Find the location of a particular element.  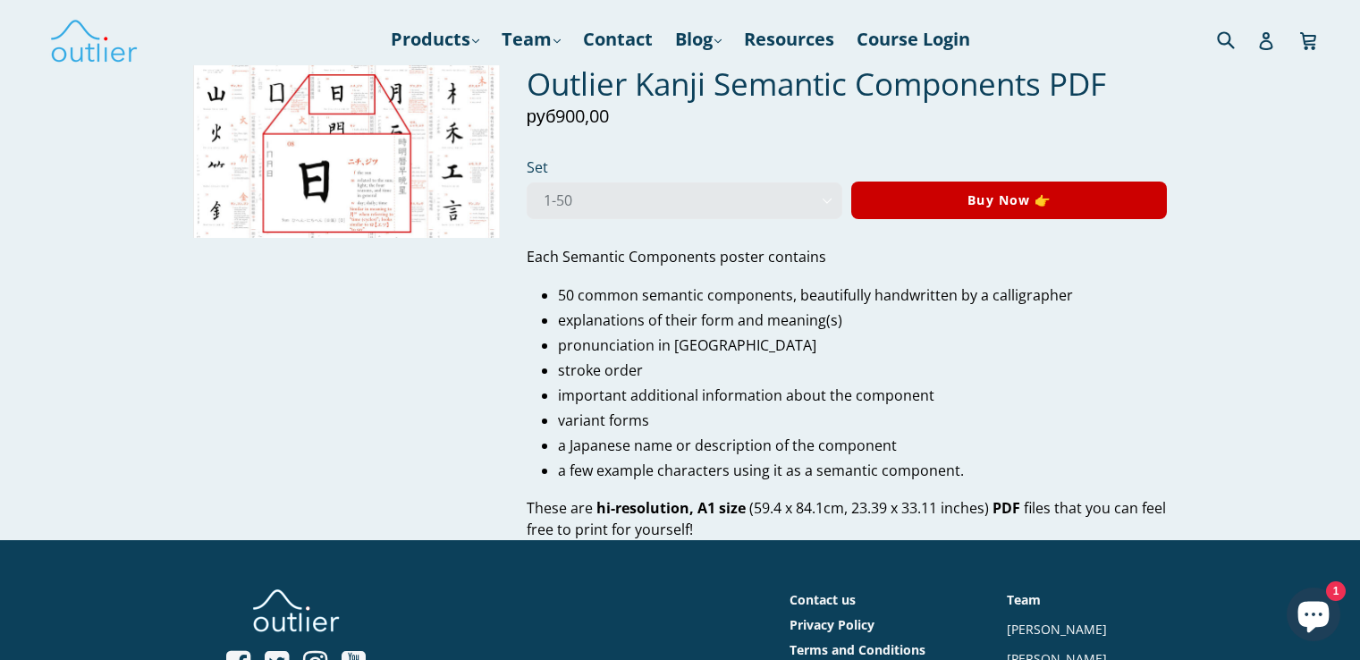

li: a few example characters using it as a semantic component. is located at coordinates (863, 471).